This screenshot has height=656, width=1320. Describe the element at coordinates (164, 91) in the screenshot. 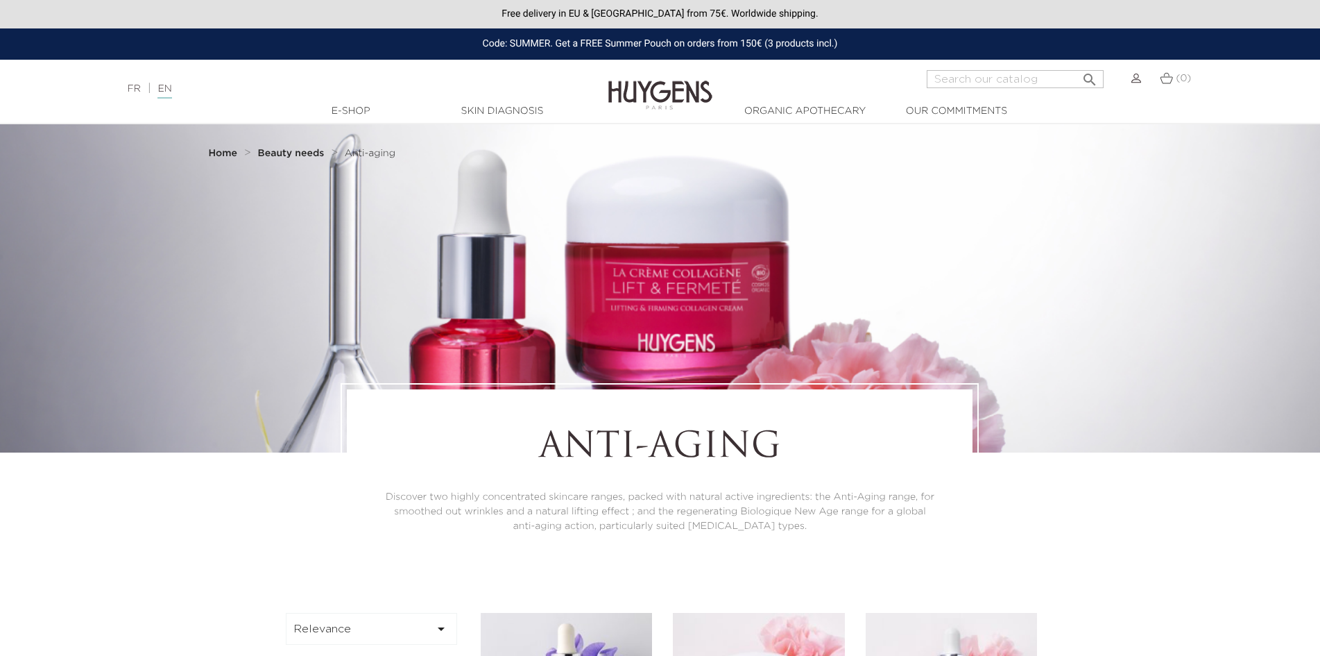

I see `a: EN` at that location.